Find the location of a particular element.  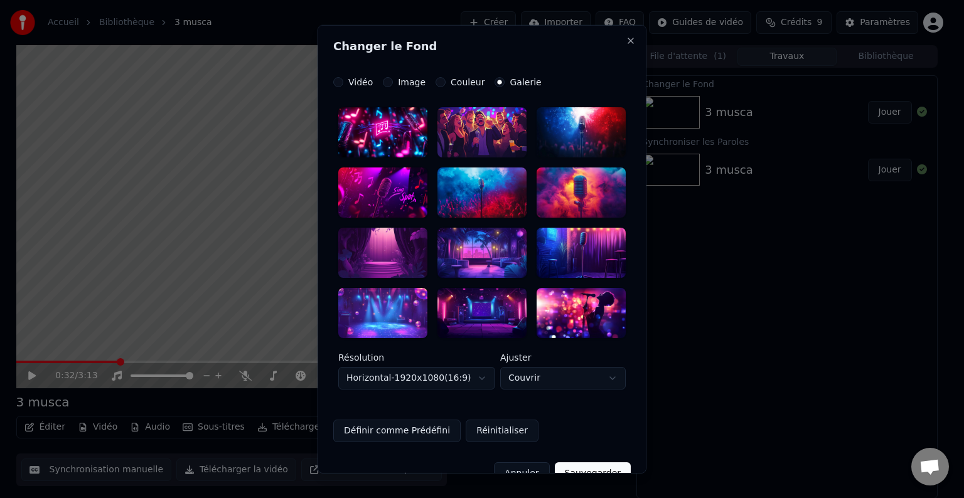

button: Annuler is located at coordinates (522, 473).